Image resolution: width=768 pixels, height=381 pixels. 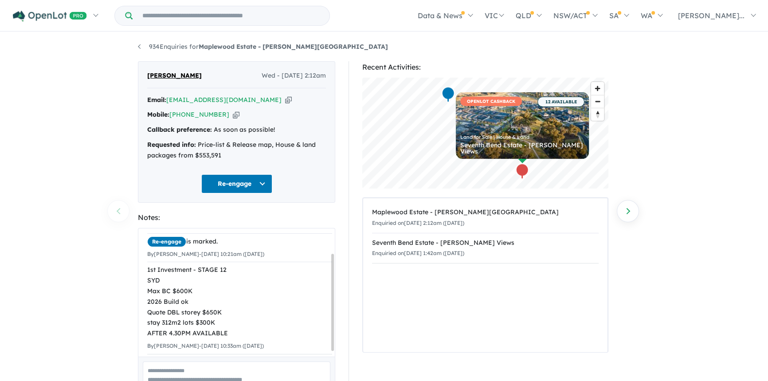 What do you see at coordinates (239, 301) in the screenshot?
I see `div: 1st Investment - STAGE 12 SYD Max BC $600K 2026 Build ok Quote DBL storey $650K stay 312m2 lots $...` at bounding box center [239, 301].